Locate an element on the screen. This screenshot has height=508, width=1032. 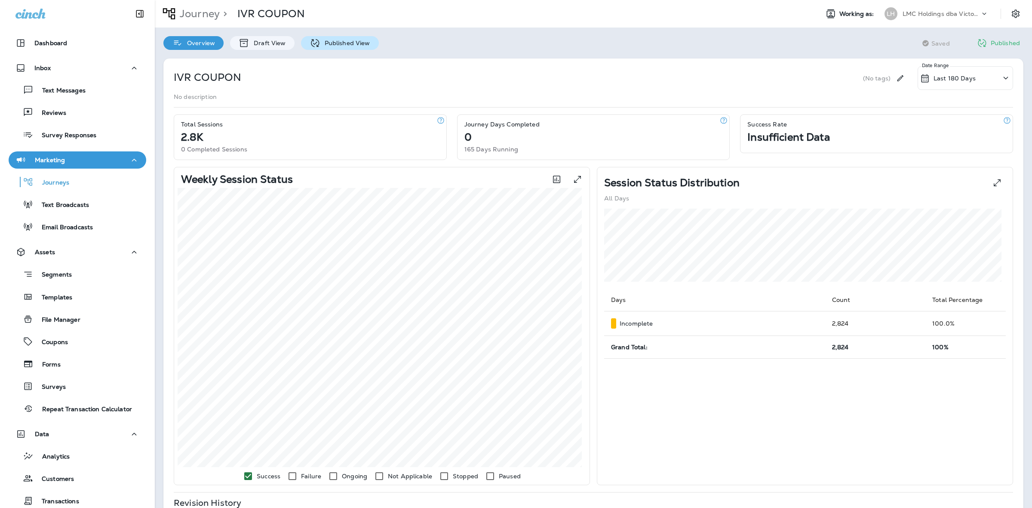
button: Text Broadcasts is located at coordinates (77, 204).